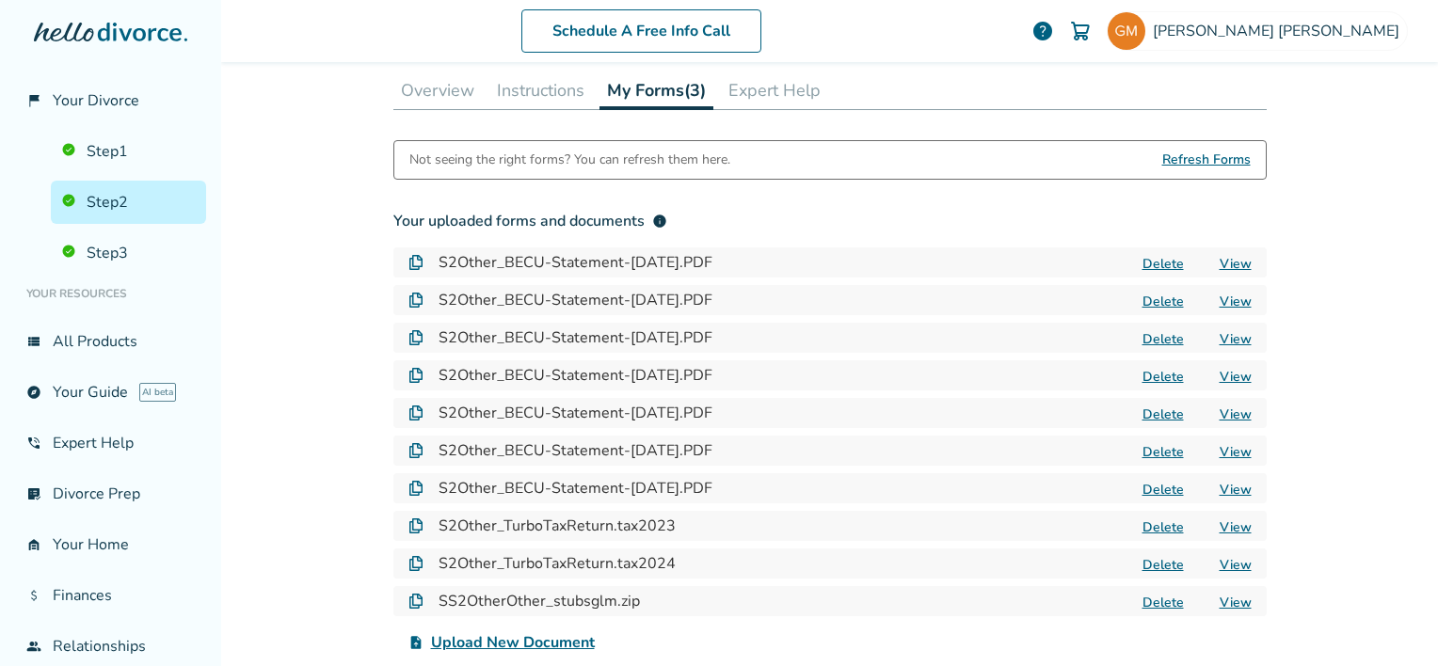  Describe the element at coordinates (1043, 31) in the screenshot. I see `span: help` at that location.